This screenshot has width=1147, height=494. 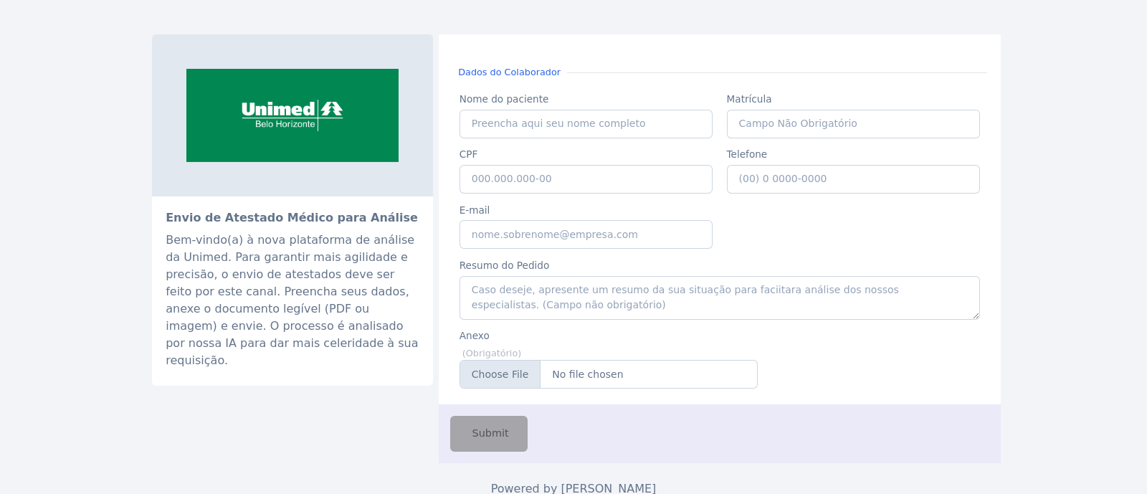 I want to click on small: Dados do Colaborador, so click(x=509, y=72).